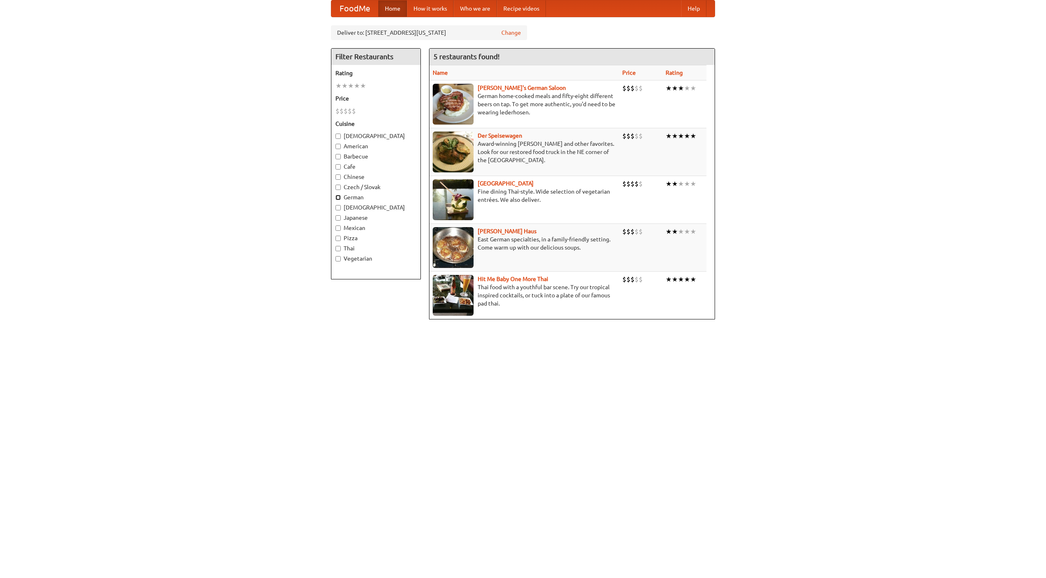 The width and height of the screenshot is (1046, 578). What do you see at coordinates (500, 136) in the screenshot?
I see `b: Der Speisewagen` at bounding box center [500, 136].